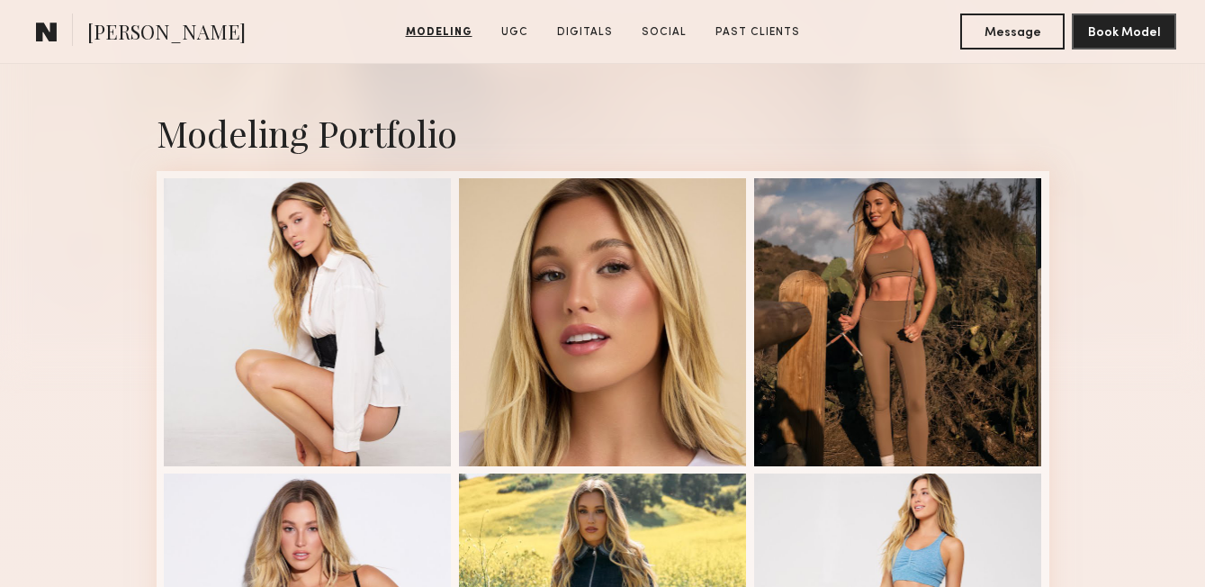 This screenshot has height=587, width=1205. What do you see at coordinates (585, 32) in the screenshot?
I see `a: Digitals` at bounding box center [585, 32].